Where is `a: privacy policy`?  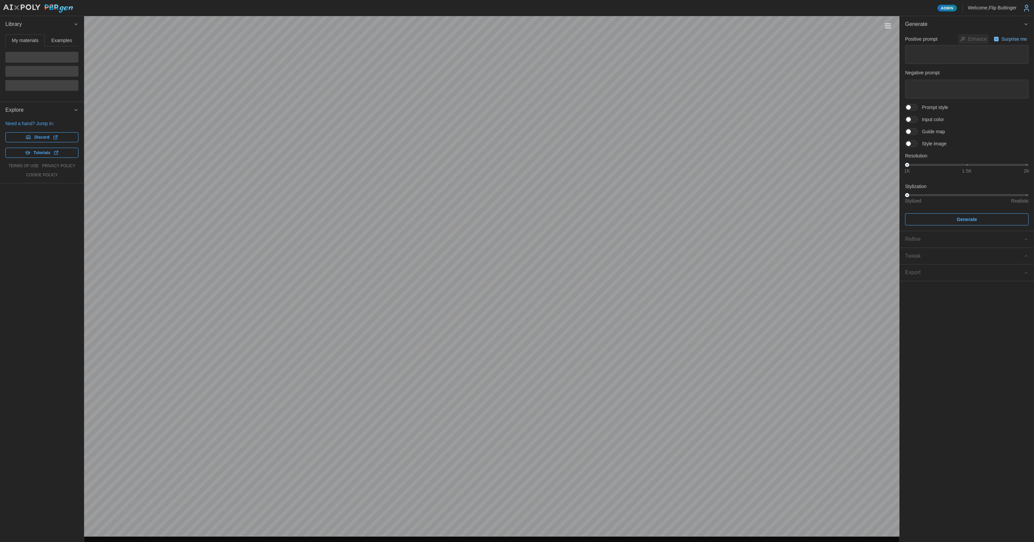
a: privacy policy is located at coordinates (59, 166).